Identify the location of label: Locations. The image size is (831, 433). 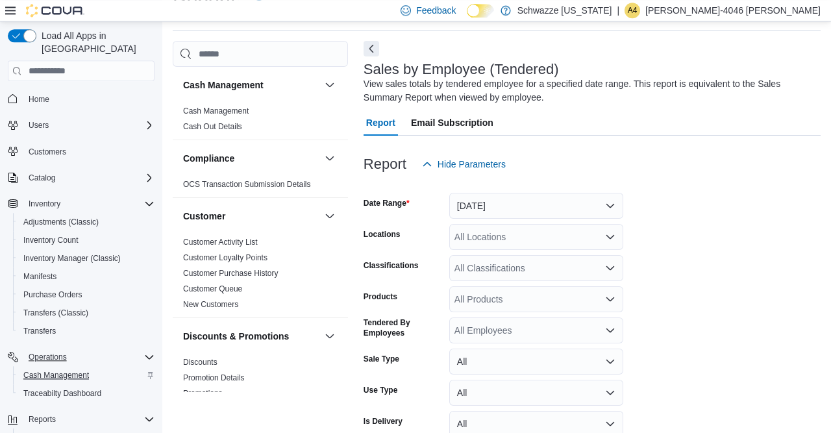
(382, 234).